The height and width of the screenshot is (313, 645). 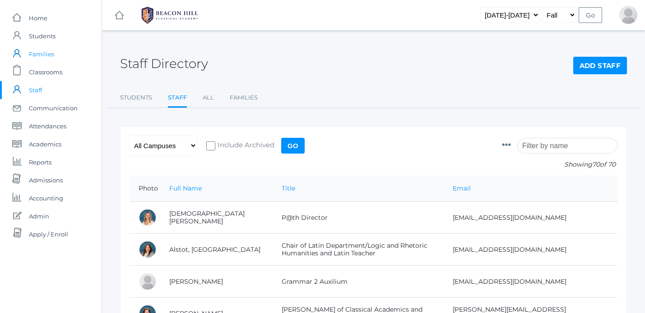 What do you see at coordinates (358, 250) in the screenshot?
I see `td: Chair of Latin Department/Logic and Rhetoric Humanities and Latin Teacher` at bounding box center [358, 250].